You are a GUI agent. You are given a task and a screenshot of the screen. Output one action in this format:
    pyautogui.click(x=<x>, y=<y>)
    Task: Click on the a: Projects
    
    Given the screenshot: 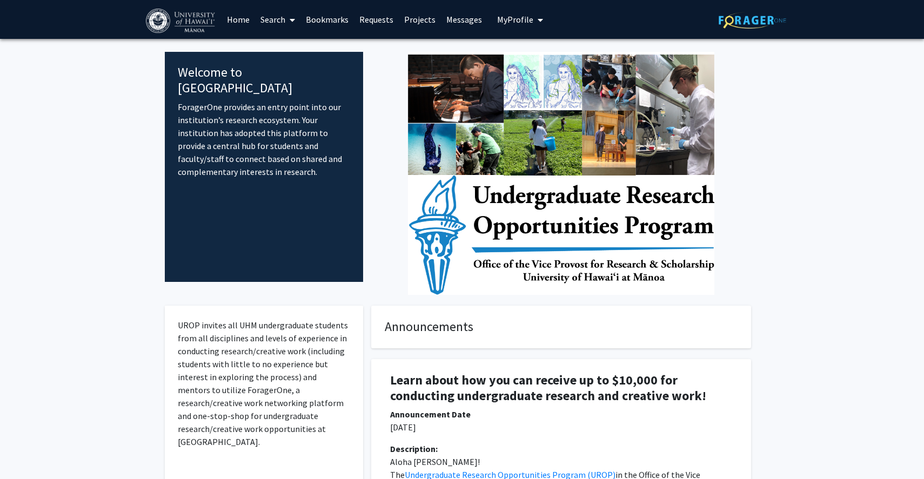 What is the action you would take?
    pyautogui.click(x=420, y=19)
    